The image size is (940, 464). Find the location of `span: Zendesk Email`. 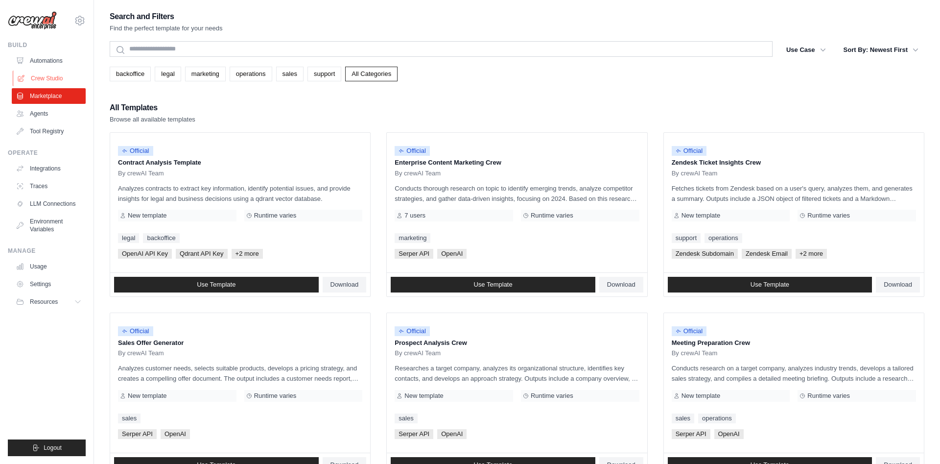

span: Zendesk Email is located at coordinates (767, 254).